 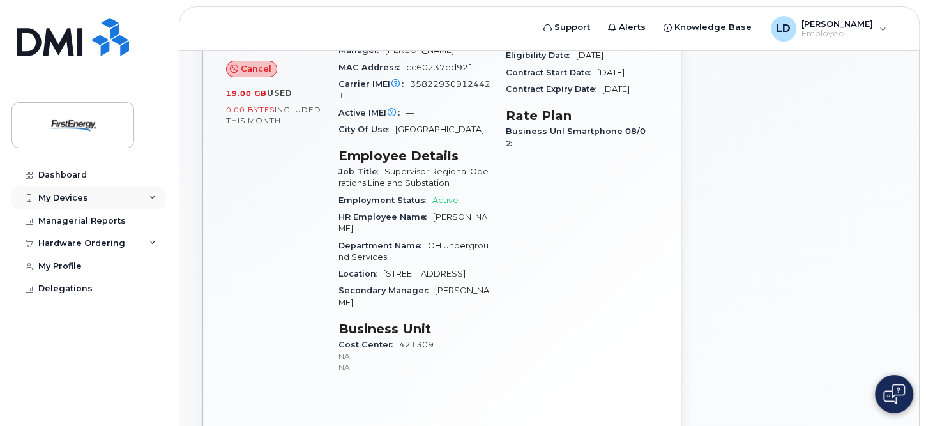 What do you see at coordinates (372, 67) in the screenshot?
I see `span: MAC Address` at bounding box center [372, 67].